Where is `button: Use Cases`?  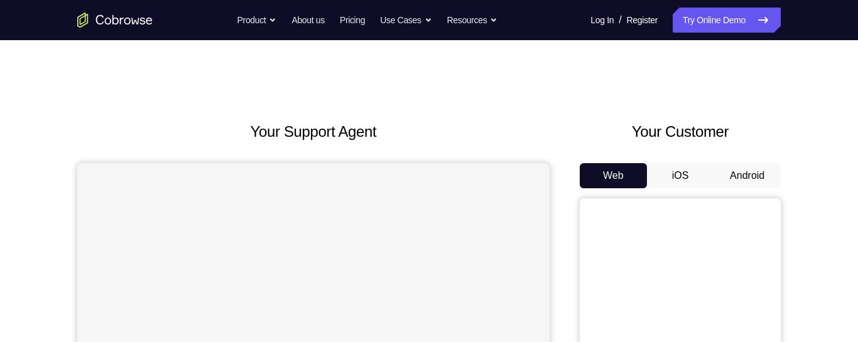 button: Use Cases is located at coordinates (406, 20).